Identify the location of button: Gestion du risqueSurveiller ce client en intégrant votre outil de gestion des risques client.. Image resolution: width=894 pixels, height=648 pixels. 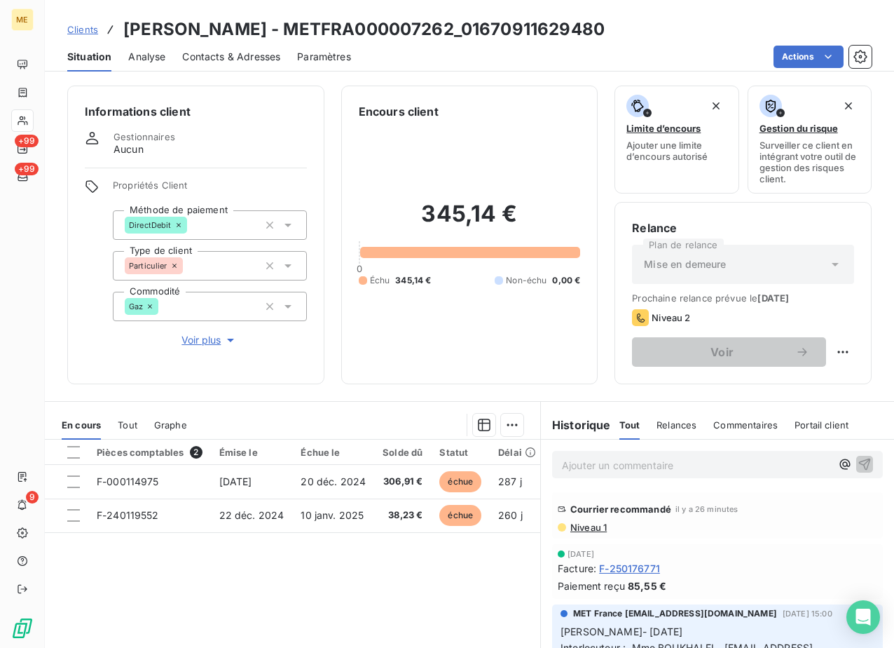
(809, 139).